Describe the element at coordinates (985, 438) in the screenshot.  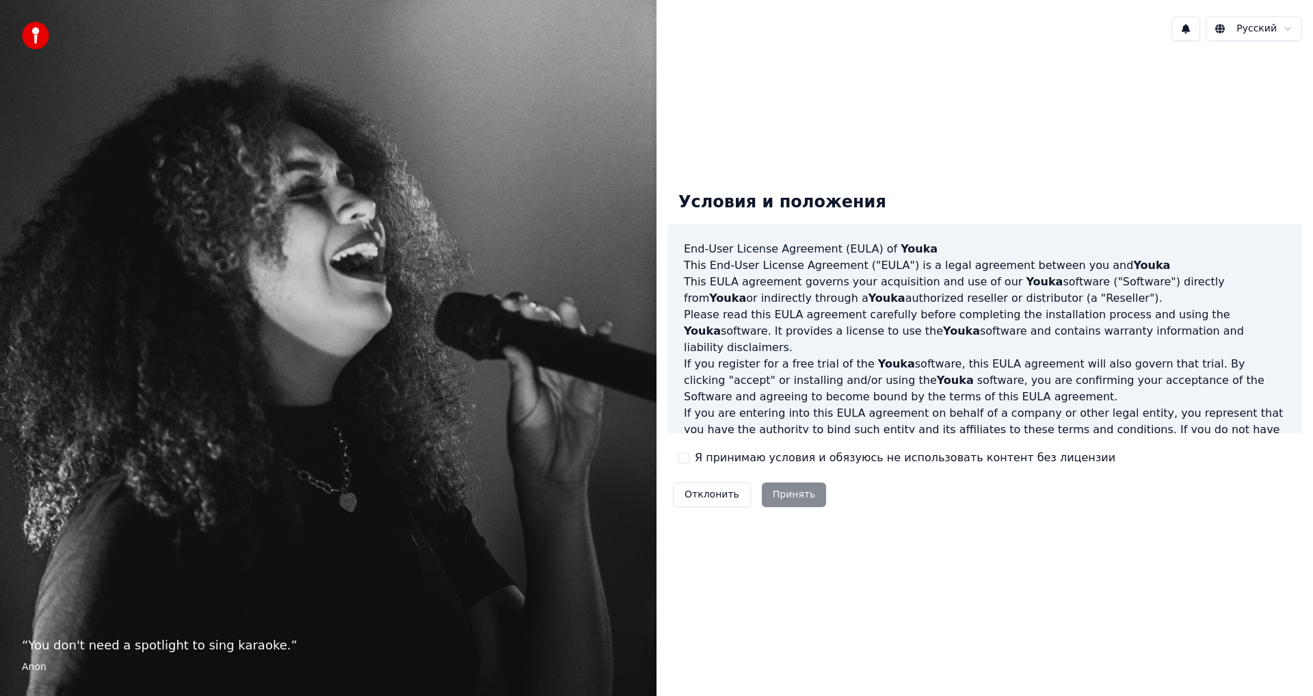
I see `p: If you are entering into this EULA agreement on behalf of a company or other legal entity, you re...` at that location.